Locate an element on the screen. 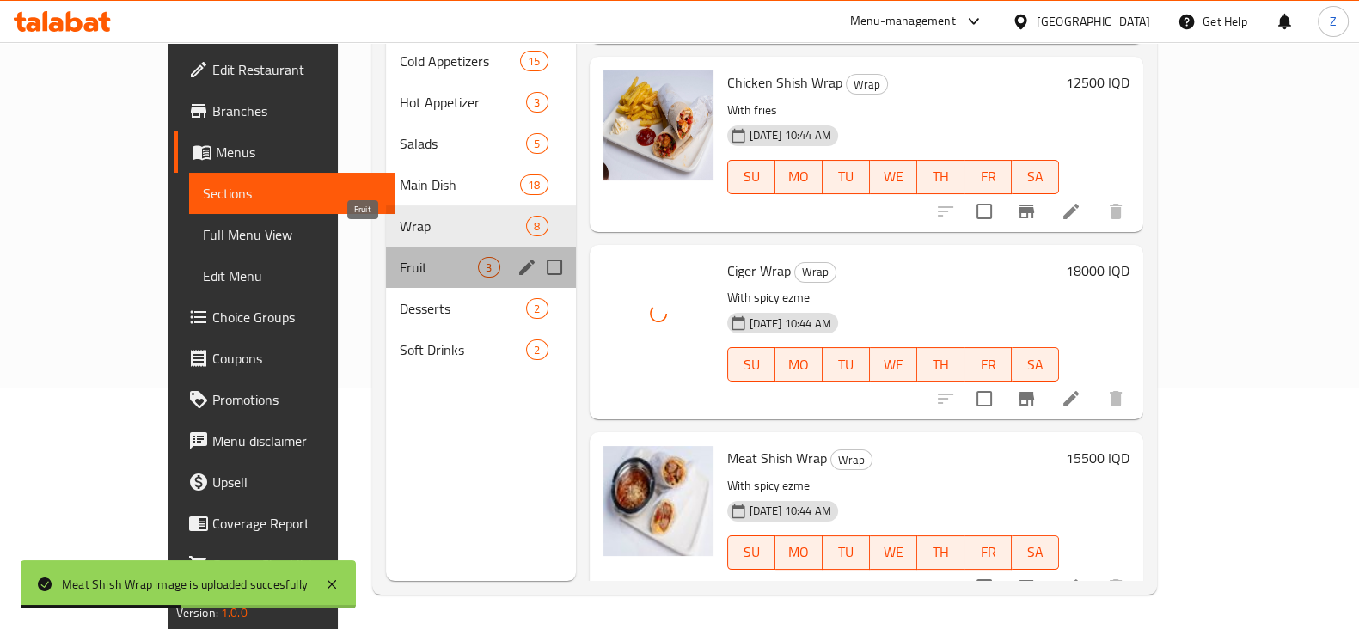 This screenshot has width=1359, height=629. div: Desserts is located at coordinates (462, 309).